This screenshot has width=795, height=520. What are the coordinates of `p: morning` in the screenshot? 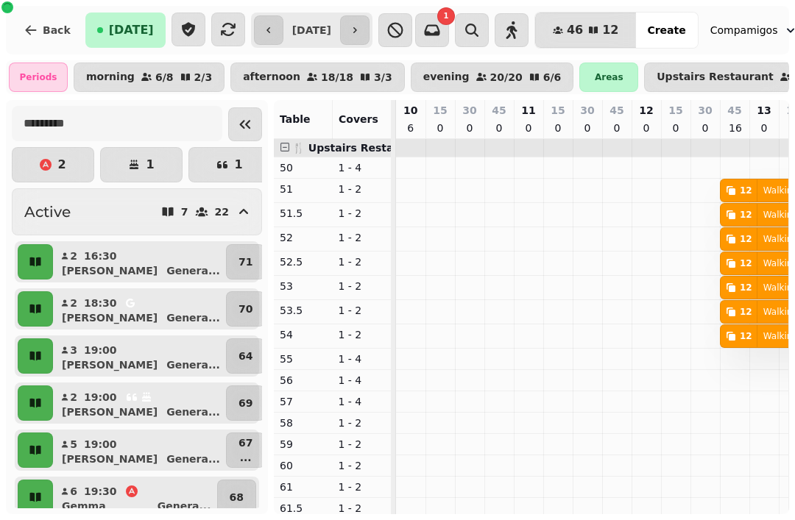 It's located at (110, 77).